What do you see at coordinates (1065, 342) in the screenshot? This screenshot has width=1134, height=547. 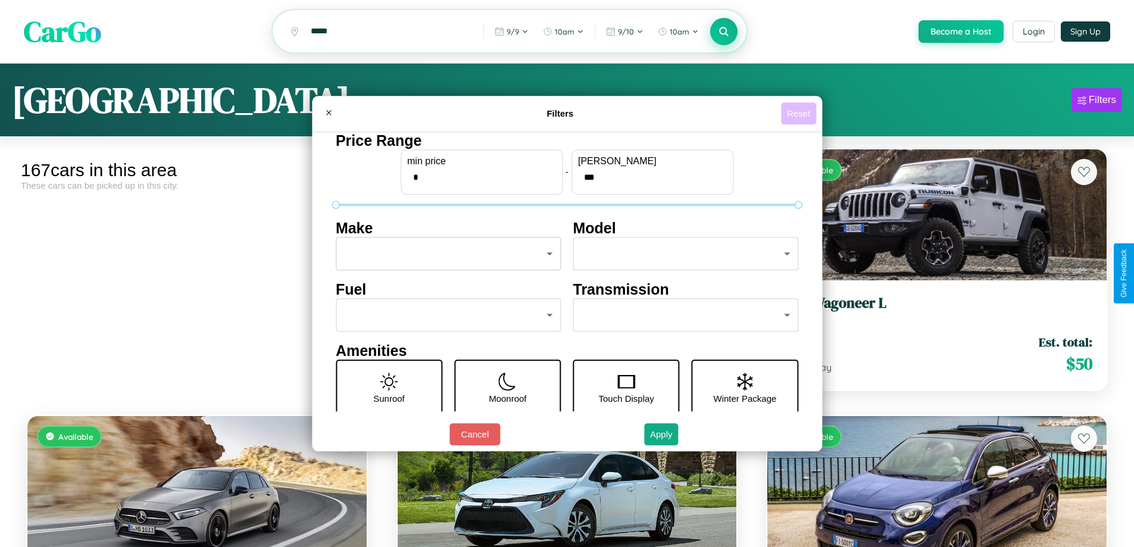 I see `span: Est. total:` at bounding box center [1065, 342].